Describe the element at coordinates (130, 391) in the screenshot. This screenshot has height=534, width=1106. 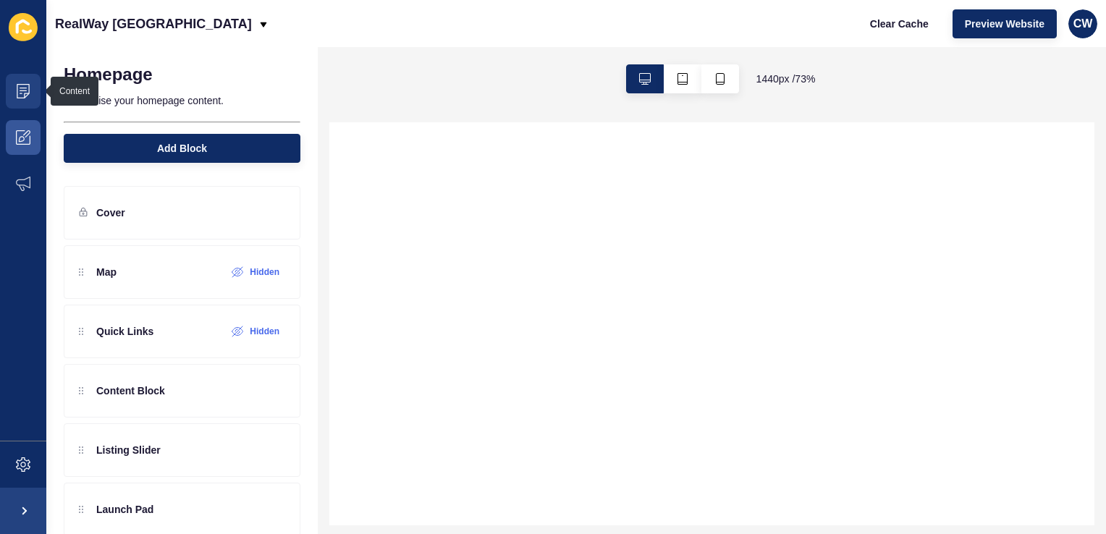
I see `p: Content Block` at that location.